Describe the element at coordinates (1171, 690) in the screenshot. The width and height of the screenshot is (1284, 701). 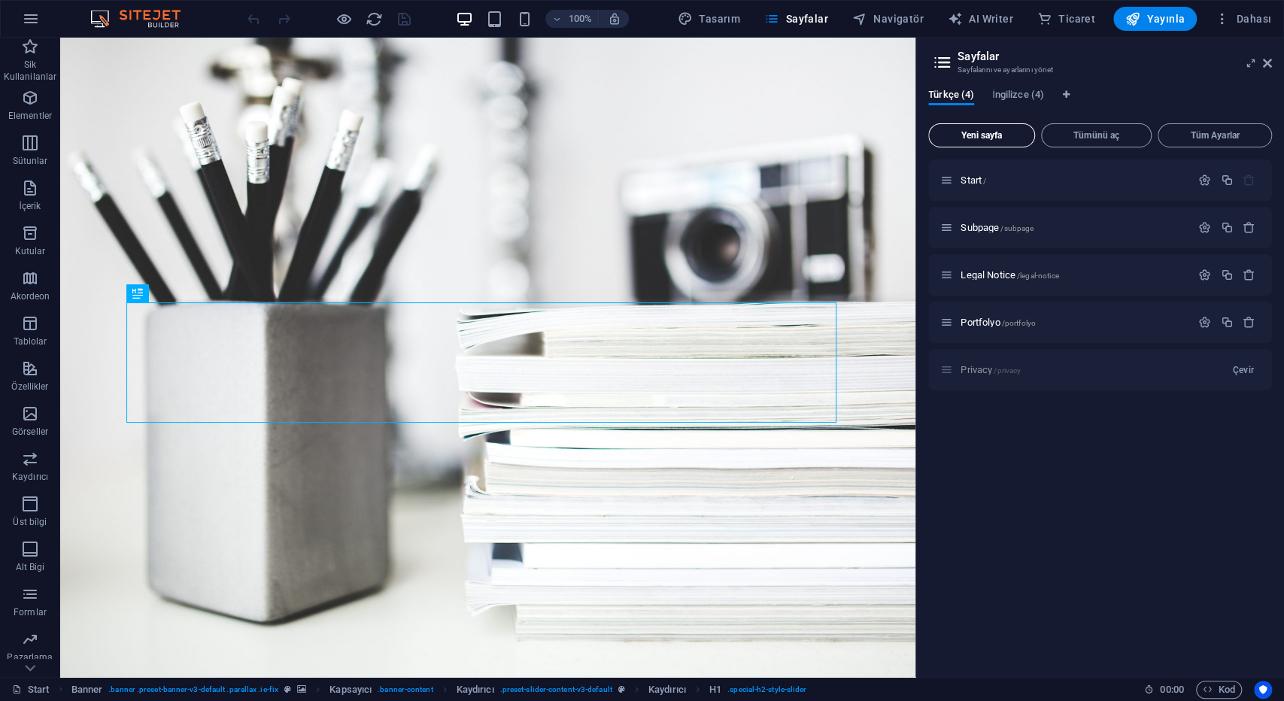
I see `span: 00 00` at that location.